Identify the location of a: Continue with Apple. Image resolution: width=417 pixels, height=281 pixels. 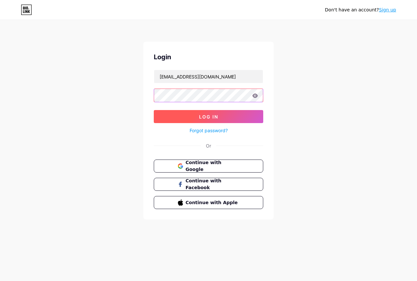
(208, 203).